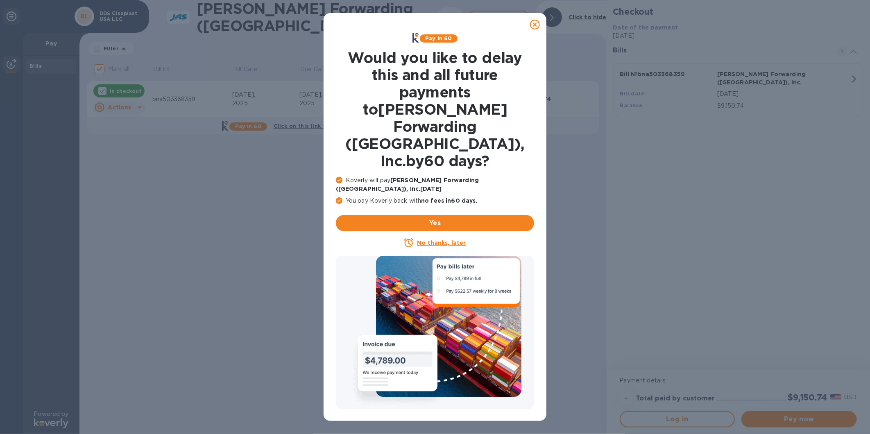  I want to click on button: Yes, so click(435, 223).